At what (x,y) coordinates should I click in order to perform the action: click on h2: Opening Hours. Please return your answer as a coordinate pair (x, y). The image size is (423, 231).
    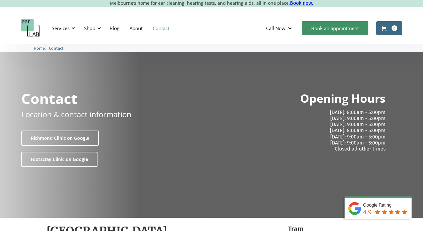
    Looking at the image, I should click on (343, 99).